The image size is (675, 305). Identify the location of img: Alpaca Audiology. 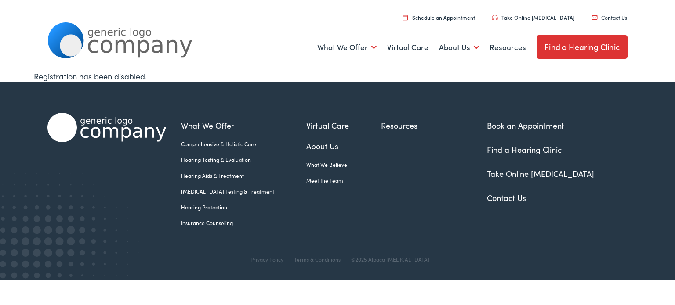
(107, 127).